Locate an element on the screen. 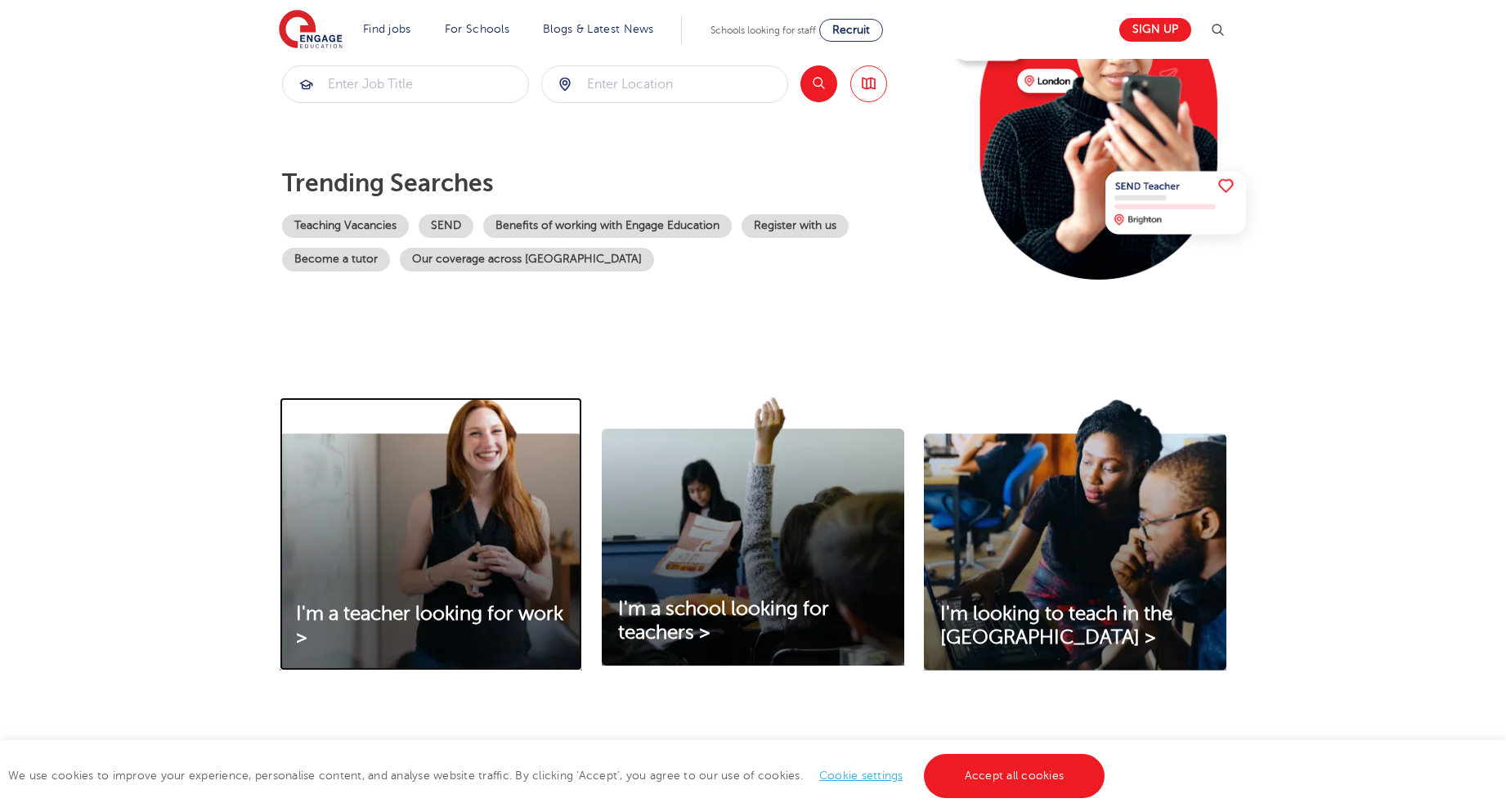  img: I'm looking to teach in the UK is located at coordinates (1075, 533).